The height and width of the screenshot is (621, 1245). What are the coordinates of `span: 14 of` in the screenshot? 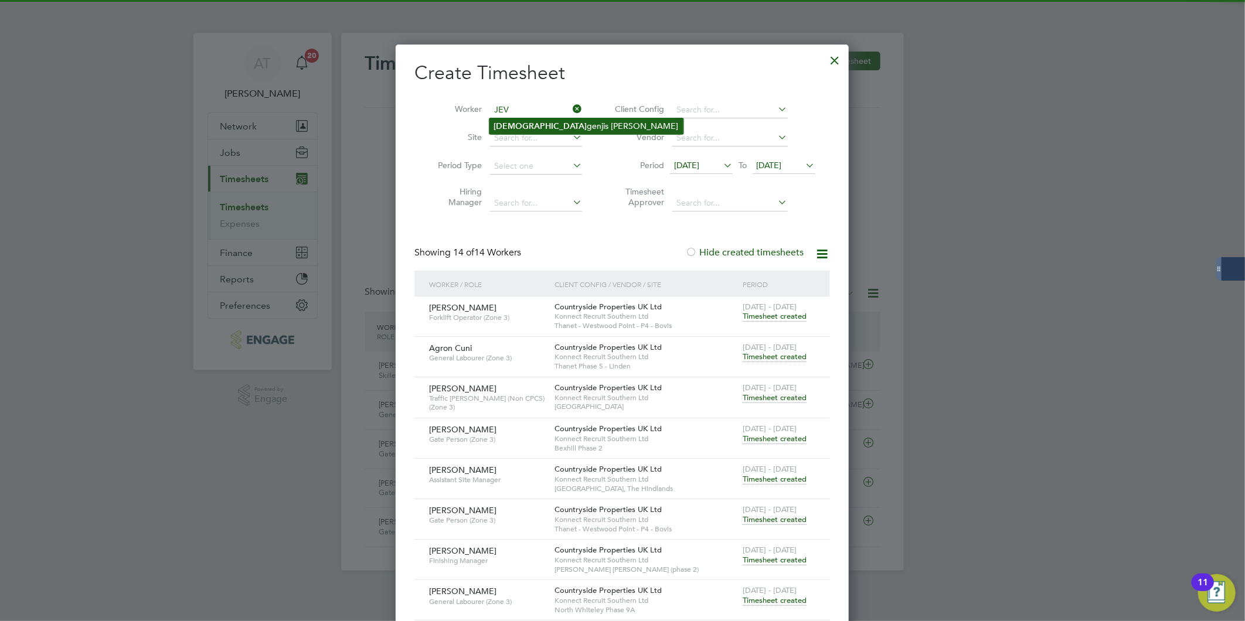 It's located at (464, 253).